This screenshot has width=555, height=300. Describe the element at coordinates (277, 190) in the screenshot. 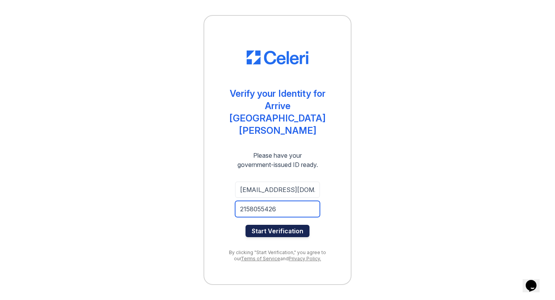

I see `input: Email` at that location.